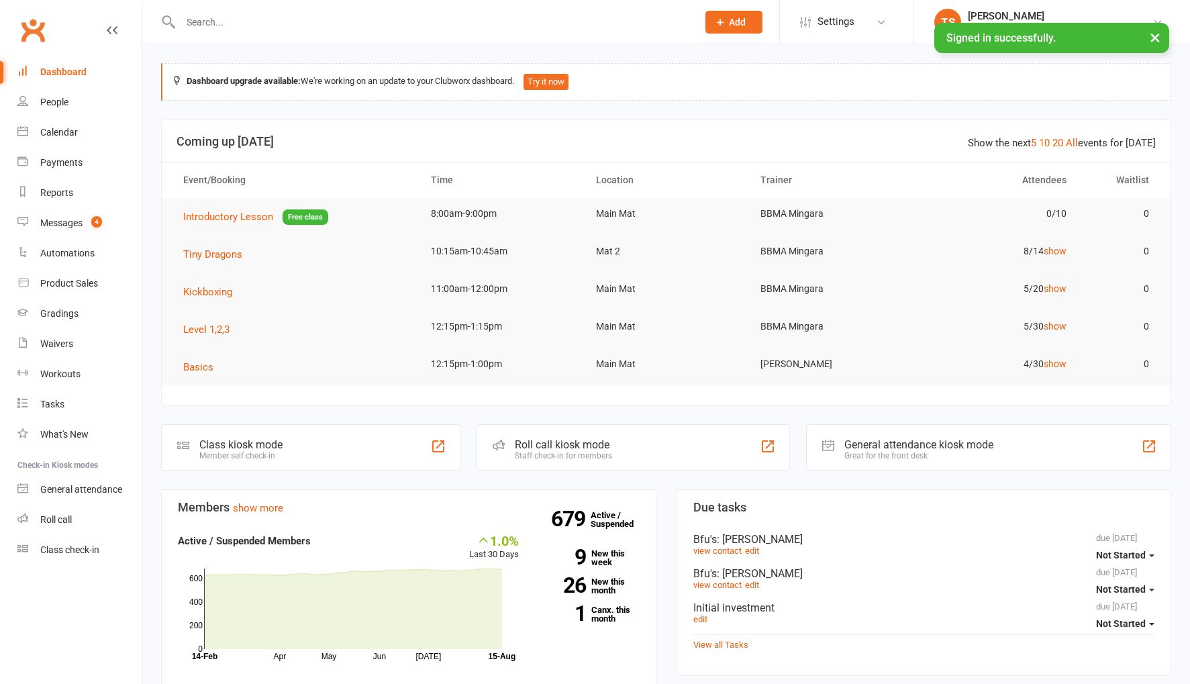 This screenshot has width=1190, height=684. What do you see at coordinates (212, 292) in the screenshot?
I see `button: Kickboxing` at bounding box center [212, 292].